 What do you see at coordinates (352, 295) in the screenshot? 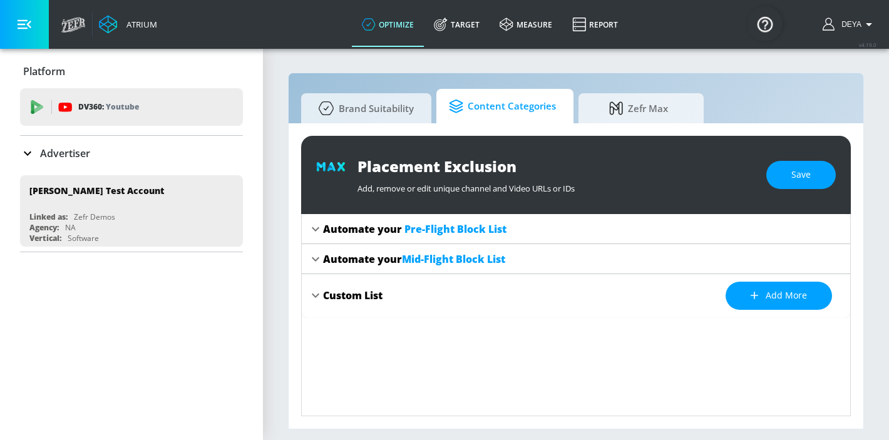
I see `div: Custom List` at bounding box center [352, 295].